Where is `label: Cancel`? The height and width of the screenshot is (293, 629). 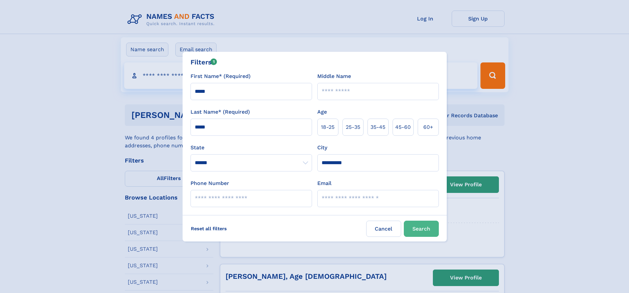 label: Cancel is located at coordinates (383, 228).